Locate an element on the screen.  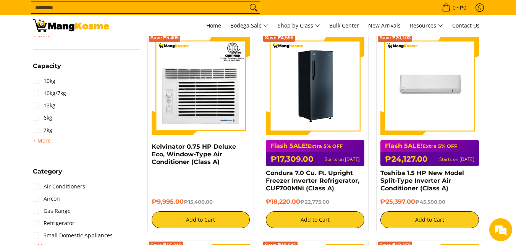
a: 10kg is located at coordinates (44, 81).